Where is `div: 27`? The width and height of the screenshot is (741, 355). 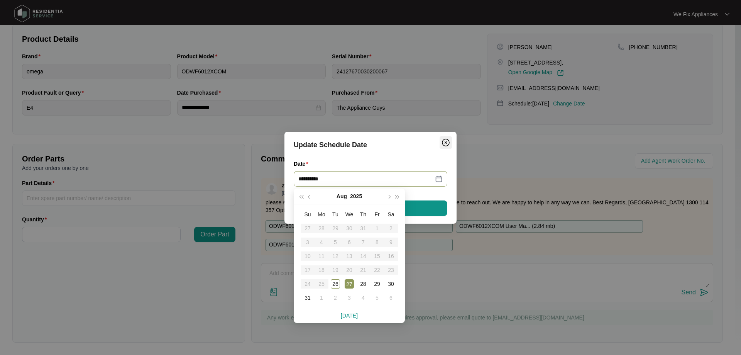 div: 27 is located at coordinates (349, 284).